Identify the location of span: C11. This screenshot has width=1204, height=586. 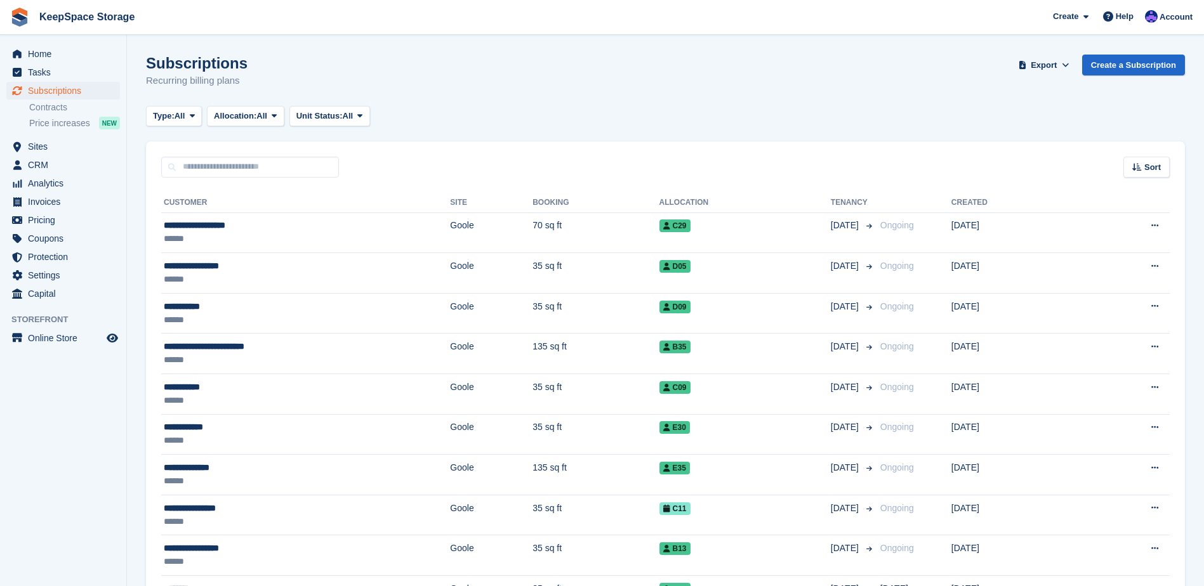
(675, 509).